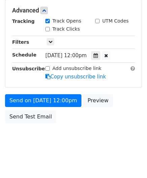 The width and height of the screenshot is (147, 178). I want to click on a: Preview, so click(98, 101).